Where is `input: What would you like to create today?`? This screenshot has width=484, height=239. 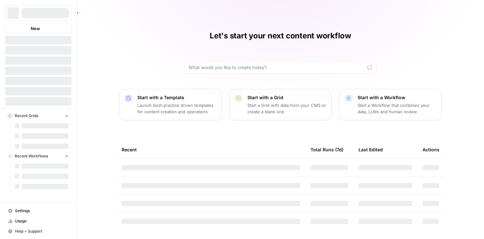 input: What would you like to create today? is located at coordinates (276, 67).